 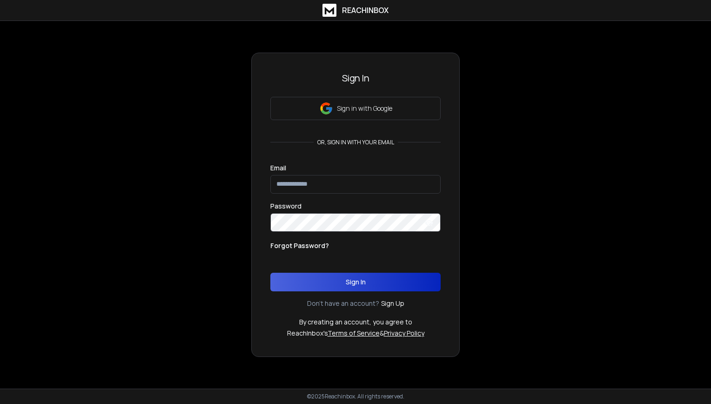 What do you see at coordinates (355, 282) in the screenshot?
I see `button: Sign In` at bounding box center [355, 282].